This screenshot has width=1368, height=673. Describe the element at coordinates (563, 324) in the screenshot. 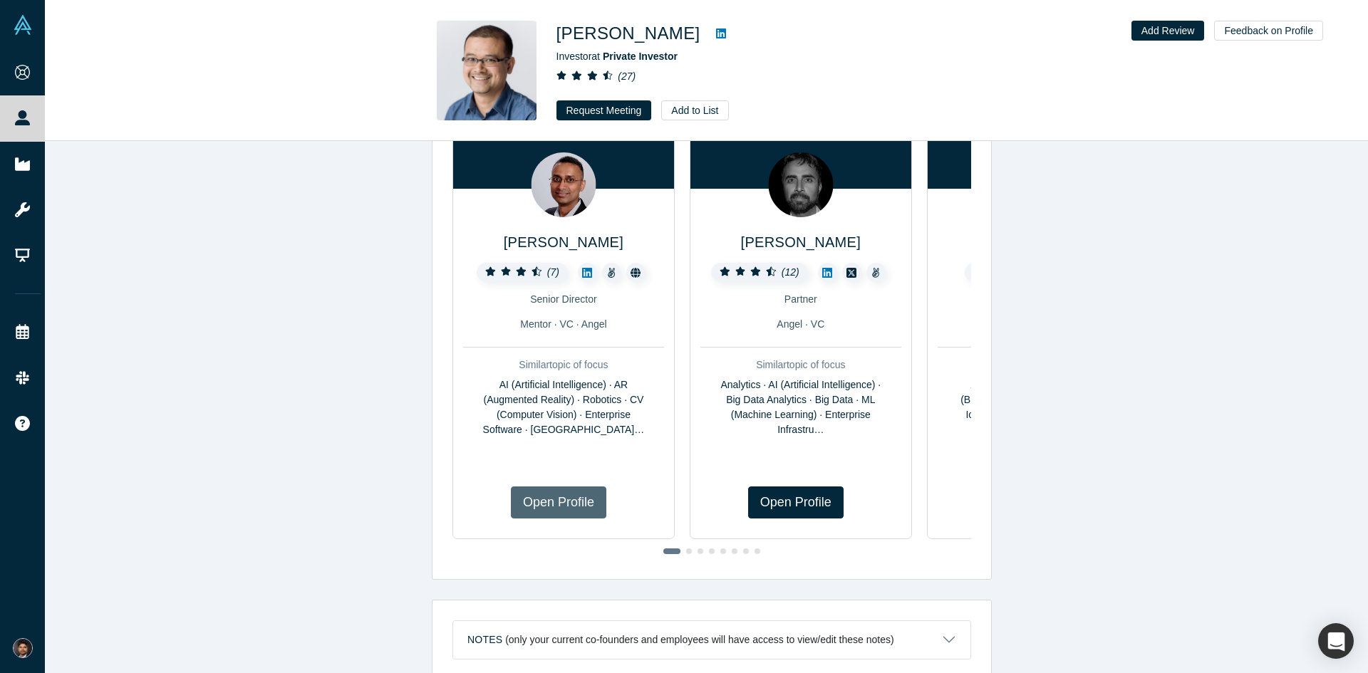

I see `div: Mentor · VC · Angel` at that location.